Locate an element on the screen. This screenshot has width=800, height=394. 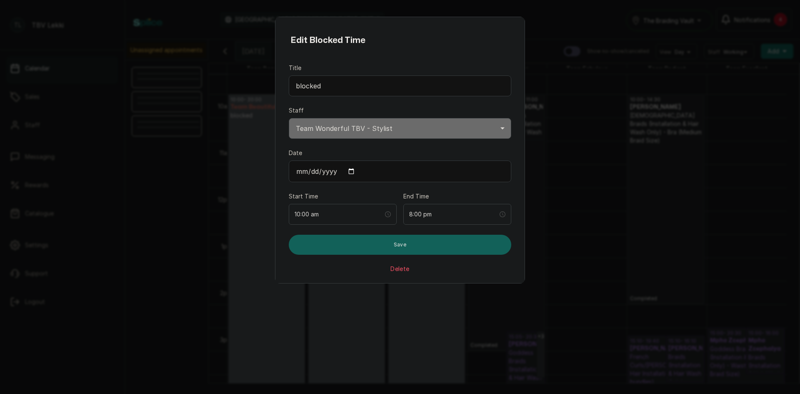
label: Title is located at coordinates (295, 68).